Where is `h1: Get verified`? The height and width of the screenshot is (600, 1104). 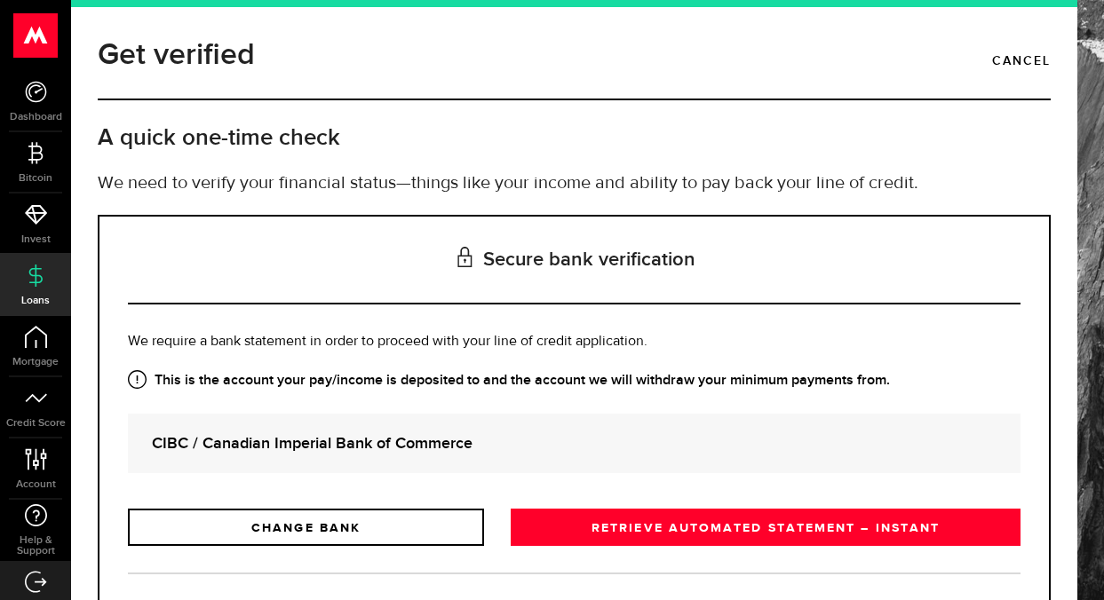 h1: Get verified is located at coordinates (176, 55).